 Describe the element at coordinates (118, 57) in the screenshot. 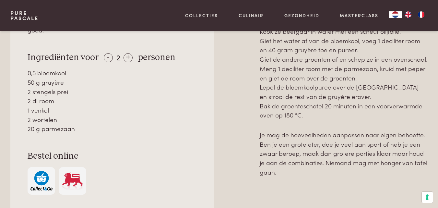

I see `span: 2` at that location.